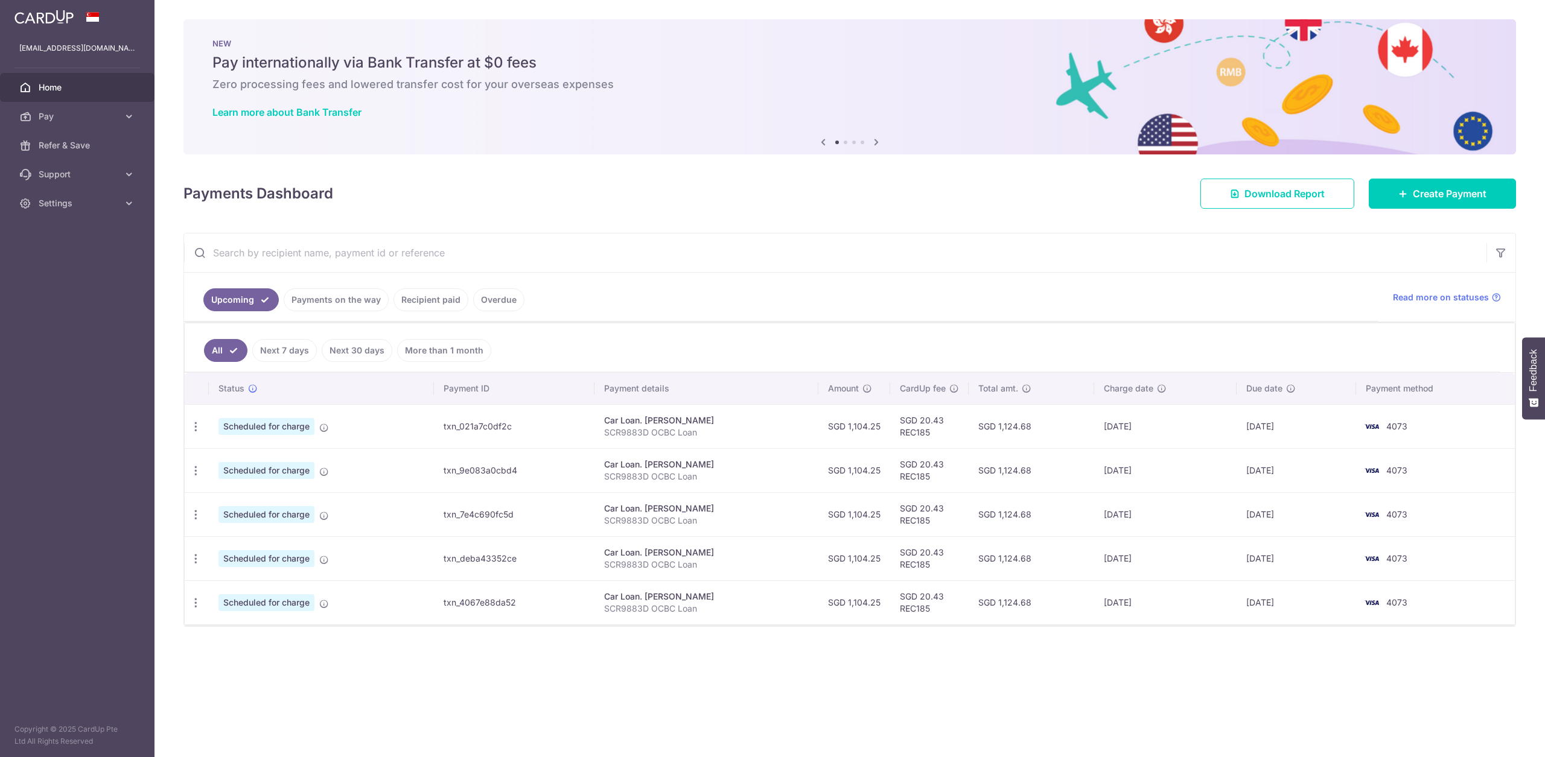 The width and height of the screenshot is (1545, 757). Describe the element at coordinates (514, 470) in the screenshot. I see `td: txn_9e083a0cbd4` at that location.